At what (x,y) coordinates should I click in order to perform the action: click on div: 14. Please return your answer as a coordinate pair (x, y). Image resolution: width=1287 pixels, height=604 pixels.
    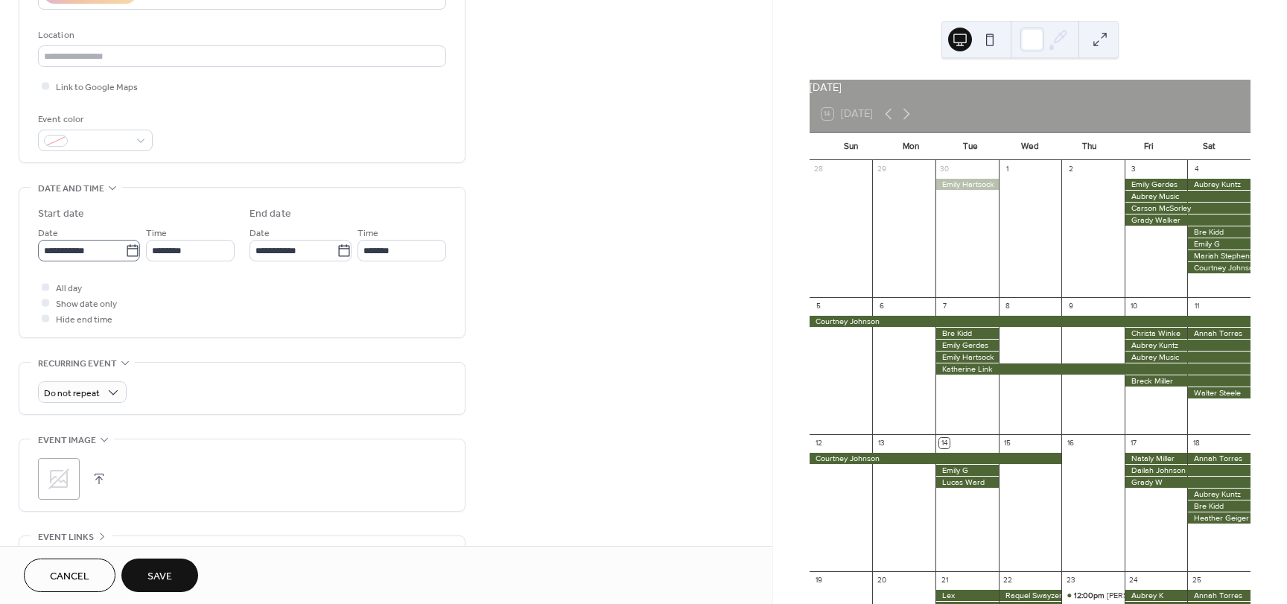
    Looking at the image, I should click on (944, 443).